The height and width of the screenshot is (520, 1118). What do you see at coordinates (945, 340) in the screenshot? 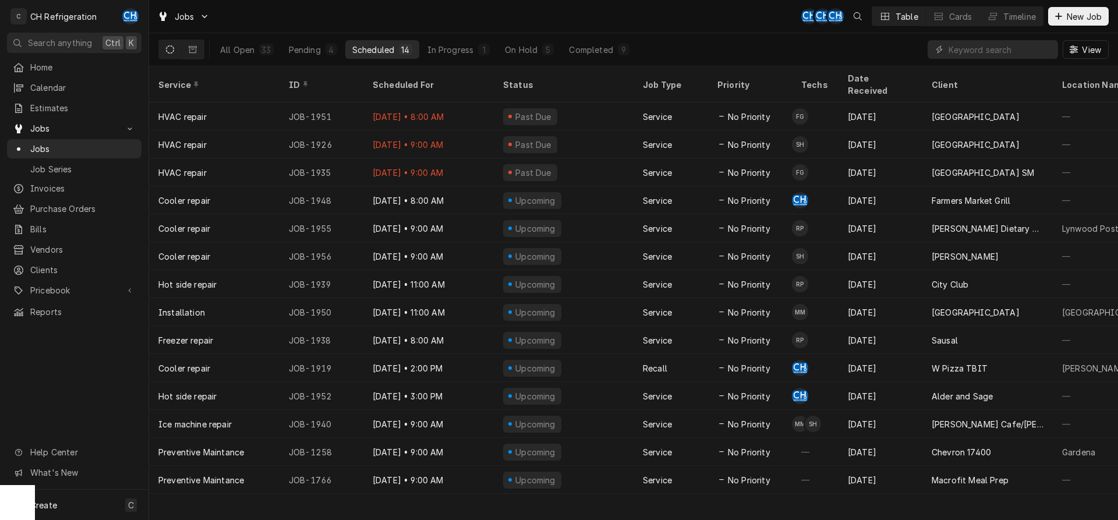
I see `div: Sausal` at bounding box center [945, 340].